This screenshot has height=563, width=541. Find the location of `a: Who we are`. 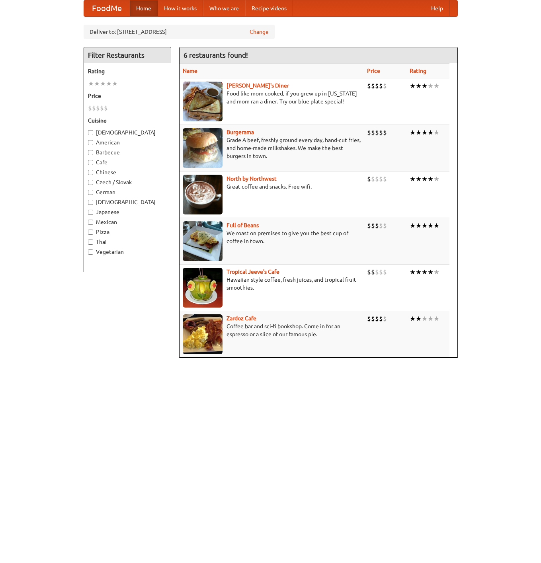

a: Who we are is located at coordinates (224, 8).